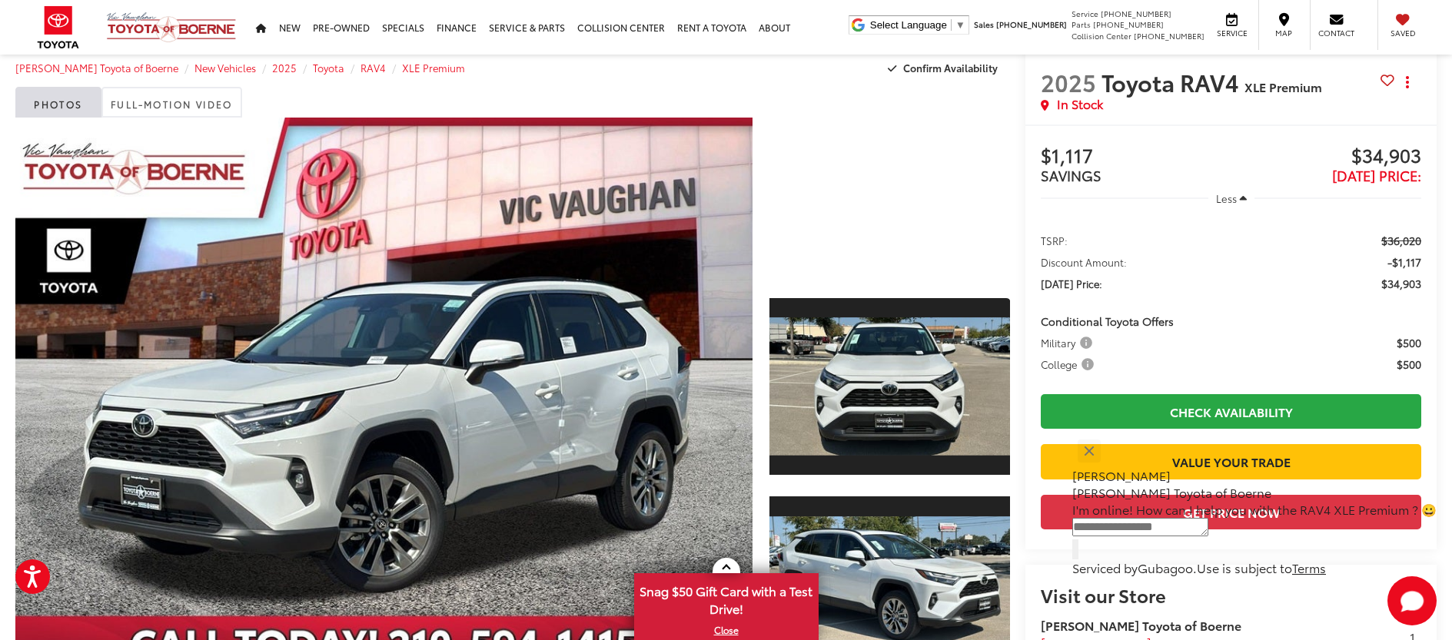 Image resolution: width=1452 pixels, height=640 pixels. What do you see at coordinates (1412, 601) in the screenshot?
I see `svg: Start Chat` at bounding box center [1412, 601].